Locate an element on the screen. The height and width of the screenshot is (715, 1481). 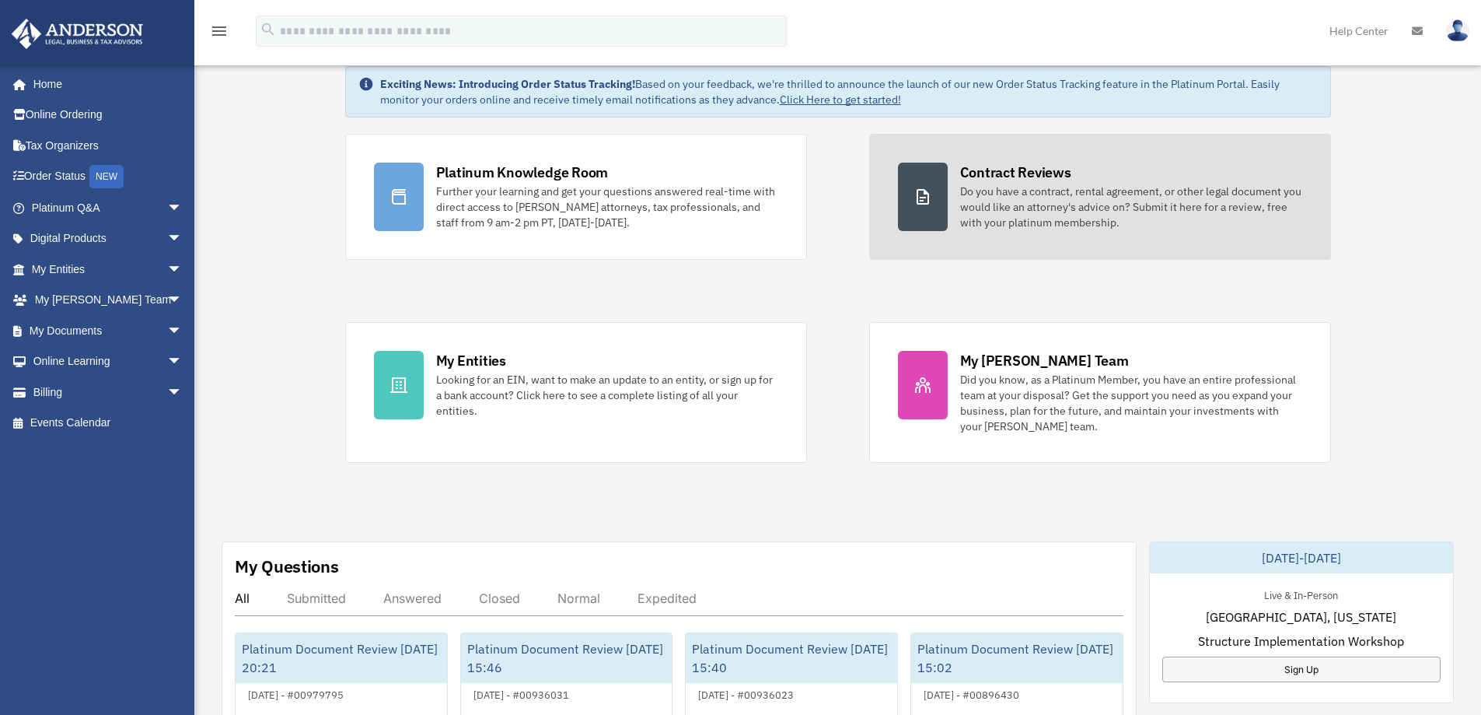
a: Online Ordering is located at coordinates (108, 115).